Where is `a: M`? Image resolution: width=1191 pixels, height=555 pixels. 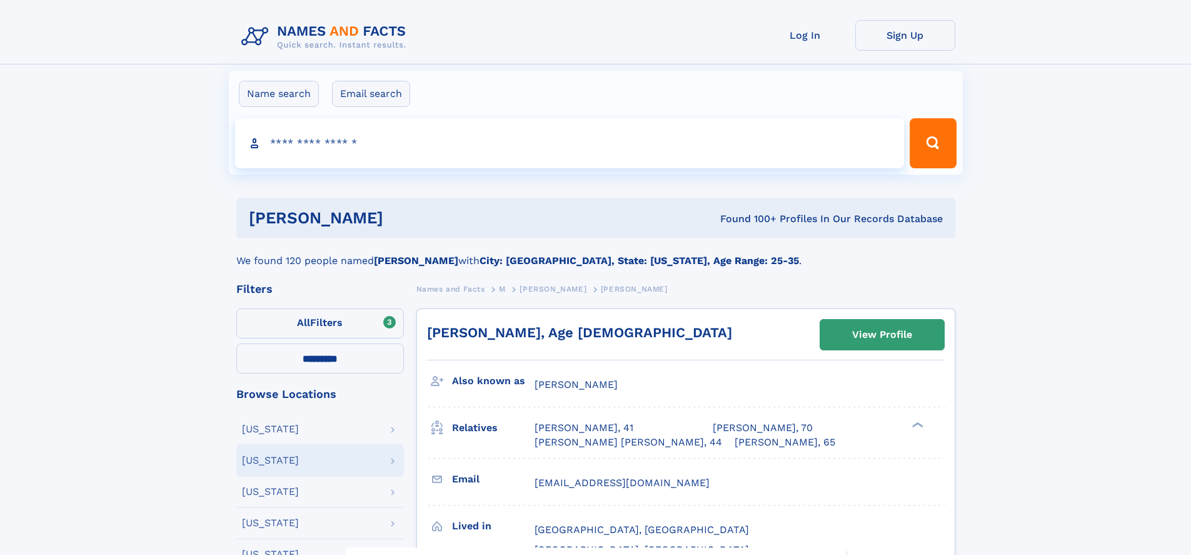 a: M is located at coordinates (502, 288).